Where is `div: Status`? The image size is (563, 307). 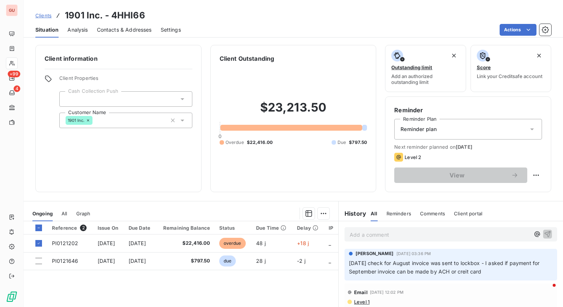
div: Status is located at coordinates (233, 228).